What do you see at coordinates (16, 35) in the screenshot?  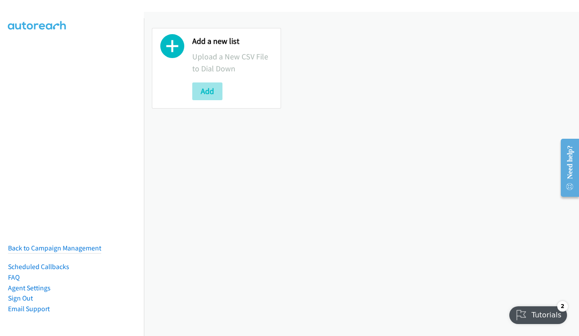 I see `div: Open Resource Center` at bounding box center [16, 35].